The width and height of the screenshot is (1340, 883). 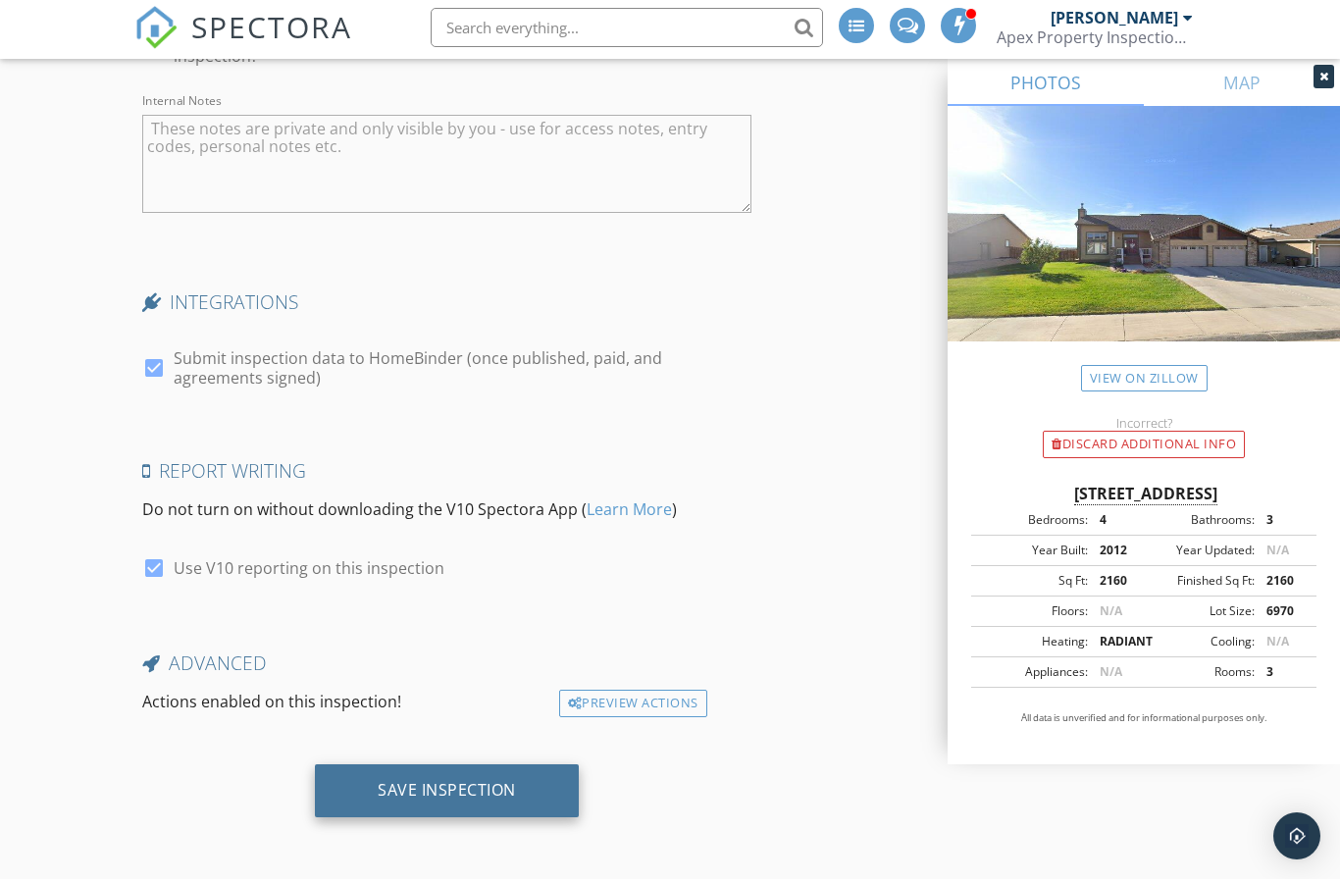 What do you see at coordinates (1032, 585) in the screenshot?
I see `div: Sq Ft:` at bounding box center [1032, 585].